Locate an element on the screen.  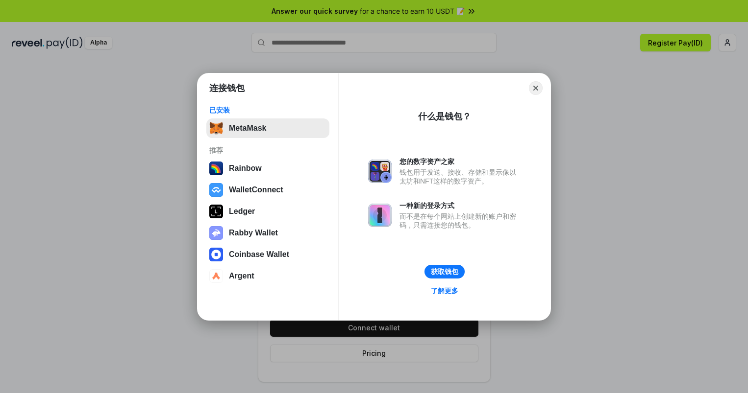
div: 而不是在每个网站上创建新的账户和密码，只需连接您的钱包。 is located at coordinates (460, 221).